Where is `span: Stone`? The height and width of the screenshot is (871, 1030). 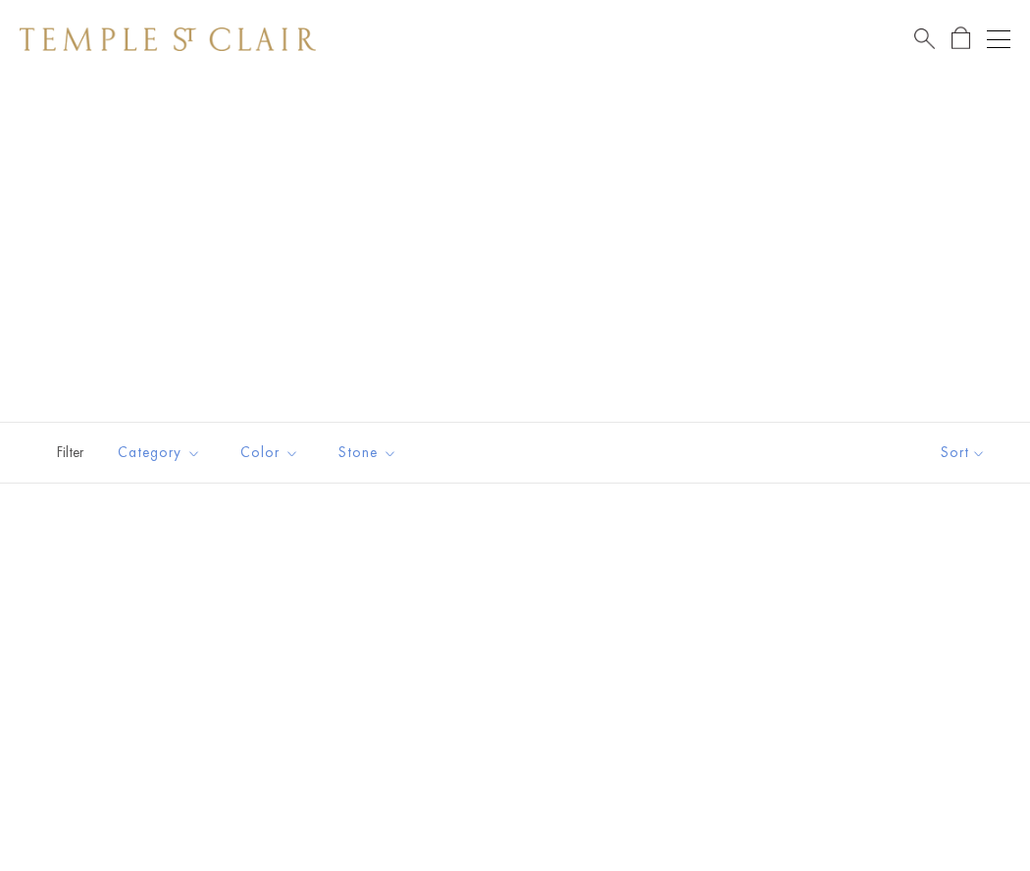
span: Stone is located at coordinates (370, 452).